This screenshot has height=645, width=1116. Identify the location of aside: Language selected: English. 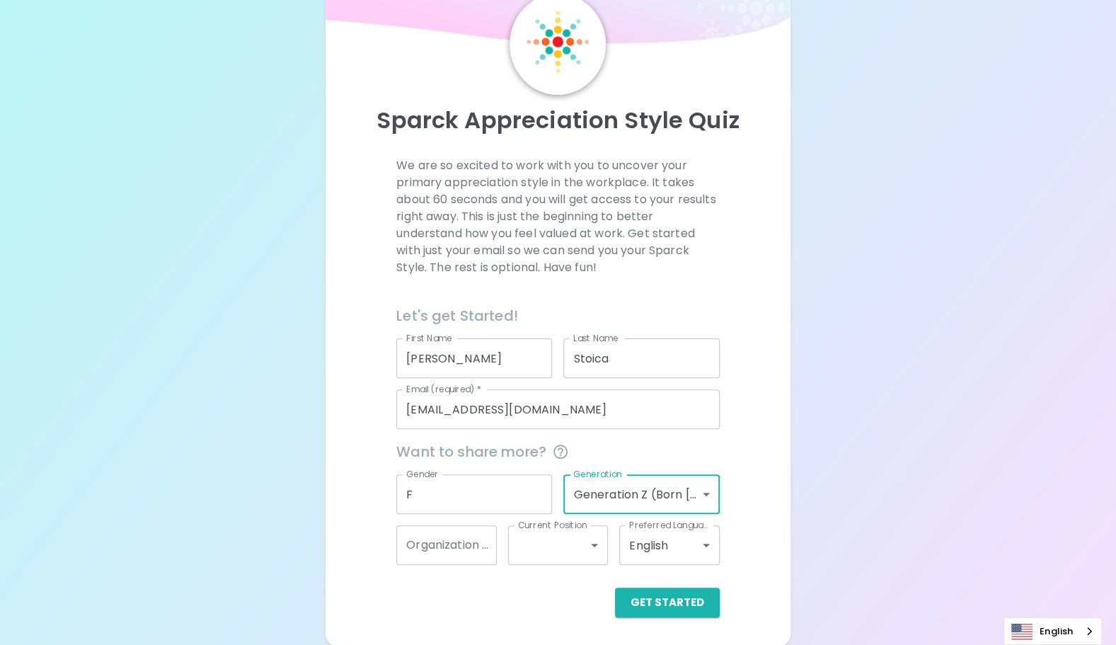
(1052, 631).